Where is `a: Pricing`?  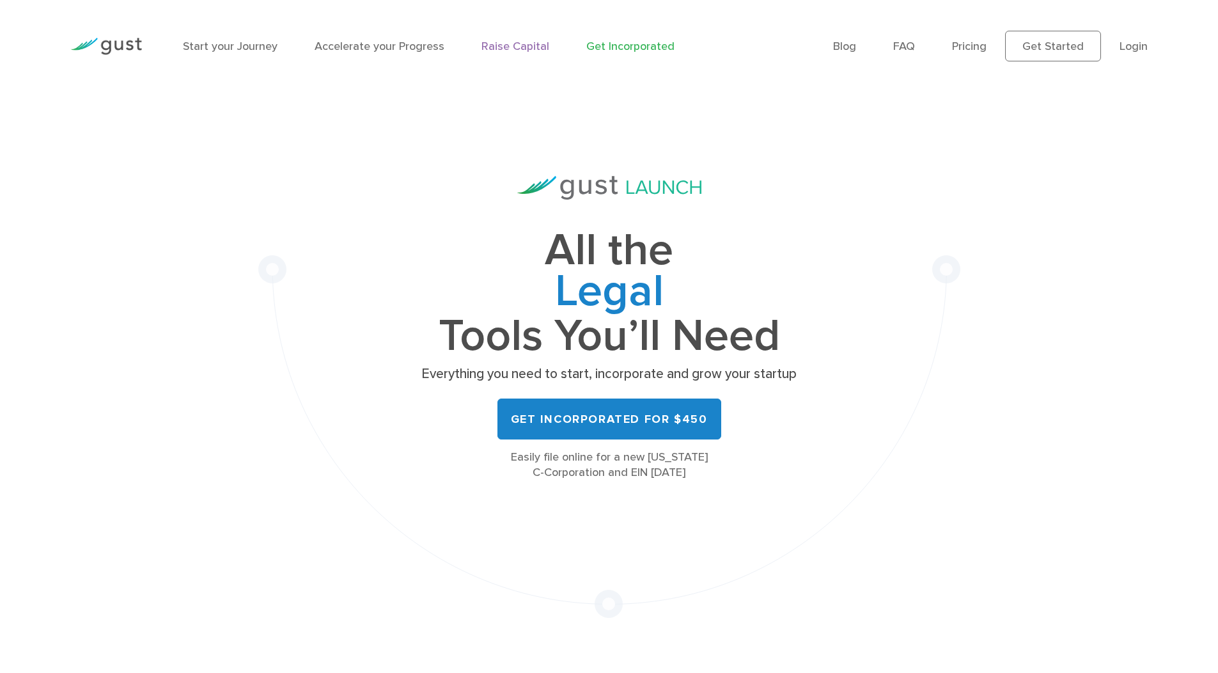
a: Pricing is located at coordinates (970, 46).